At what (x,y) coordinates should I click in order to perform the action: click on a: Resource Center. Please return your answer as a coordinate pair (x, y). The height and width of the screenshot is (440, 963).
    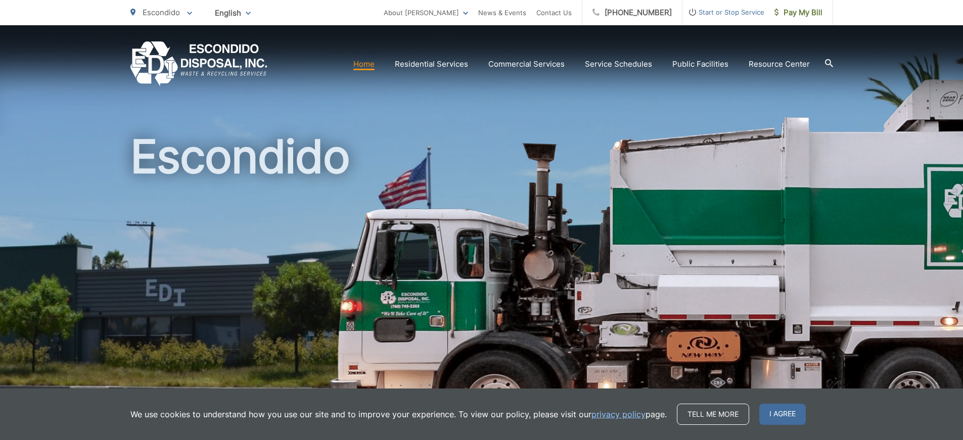
    Looking at the image, I should click on (779, 64).